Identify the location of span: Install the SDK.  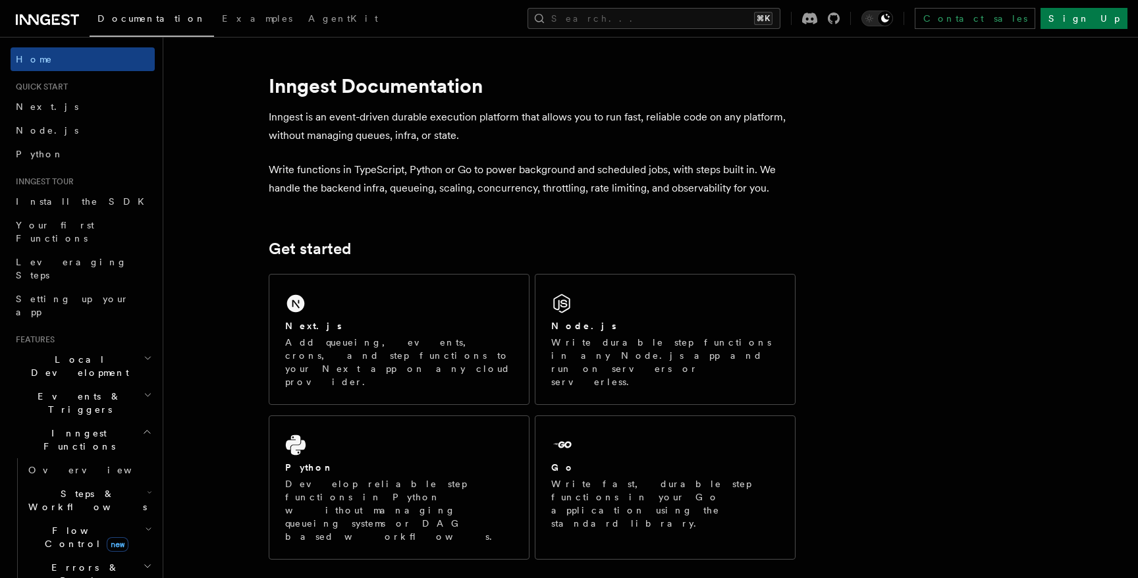
(84, 202).